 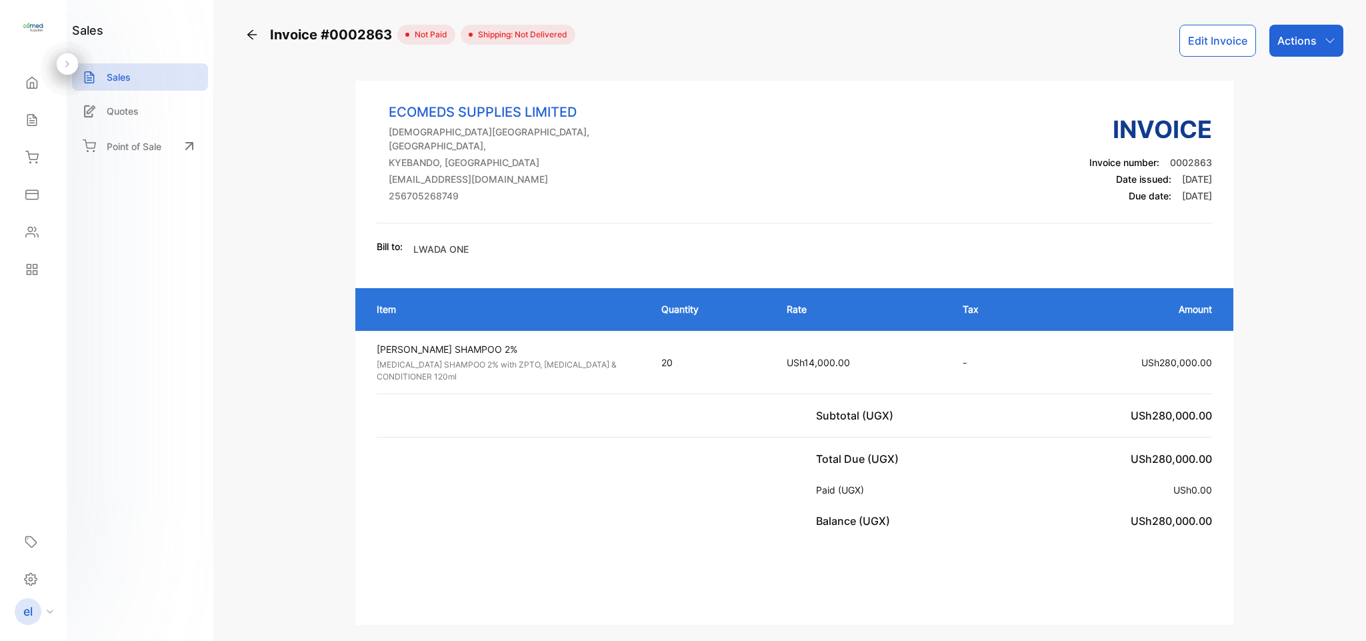 I want to click on p: Amount, so click(x=1128, y=309).